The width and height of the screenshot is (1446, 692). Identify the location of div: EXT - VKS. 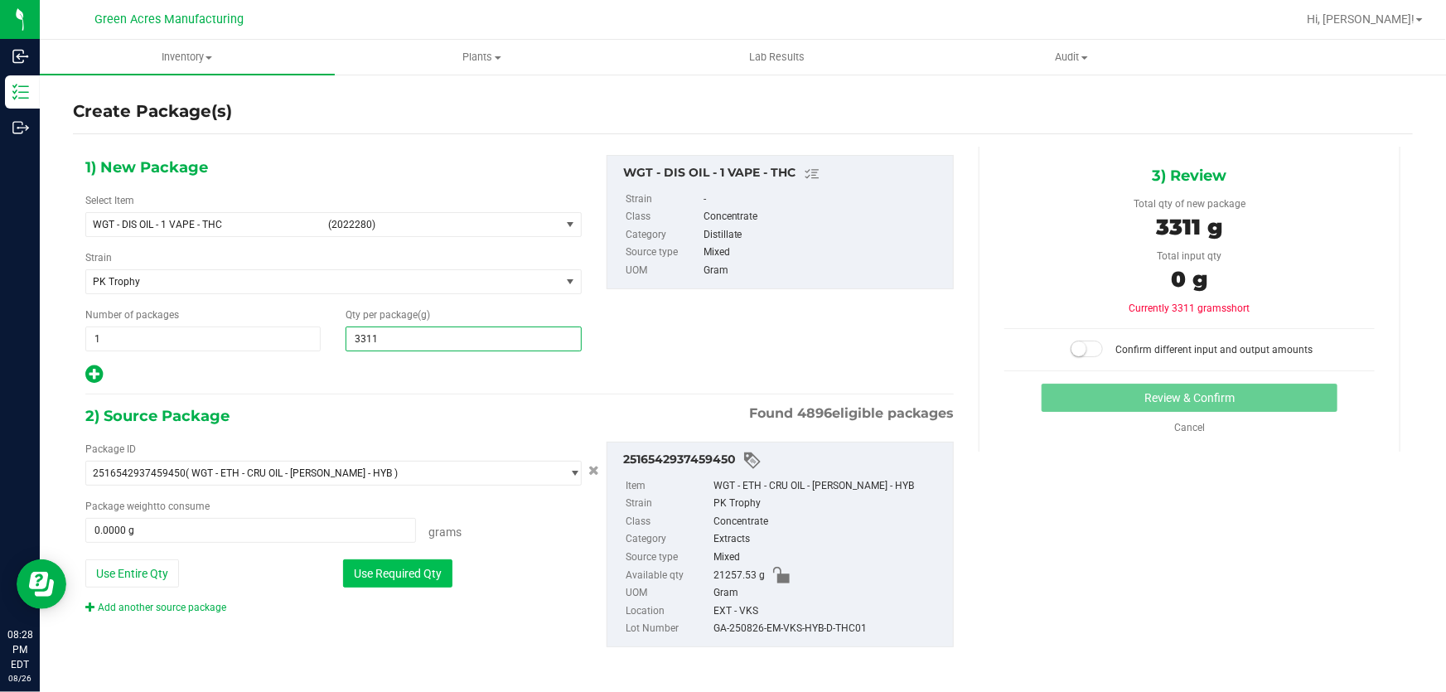
(828, 611).